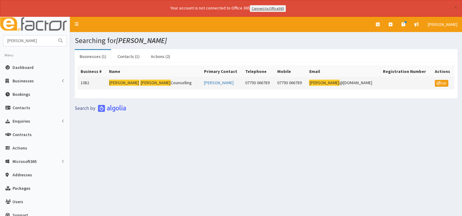 This screenshot has width=462, height=216. What do you see at coordinates (23, 81) in the screenshot?
I see `span: Businesses` at bounding box center [23, 81].